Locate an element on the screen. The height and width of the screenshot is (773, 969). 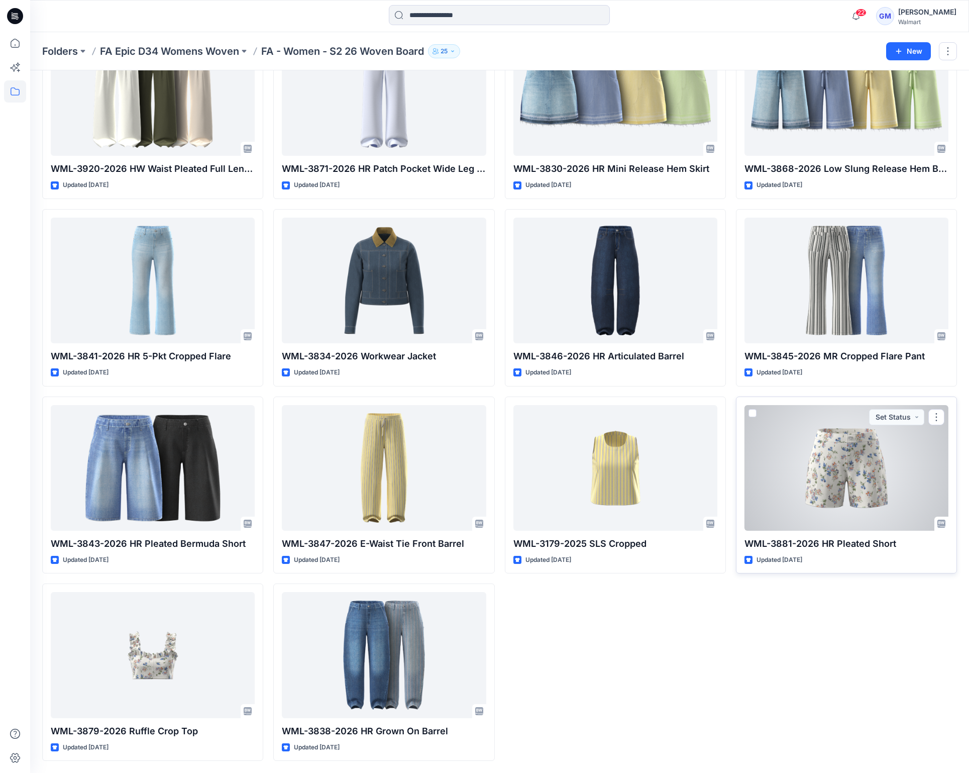
a: WML-3834-2026 Workwear Jacket is located at coordinates (384, 280).